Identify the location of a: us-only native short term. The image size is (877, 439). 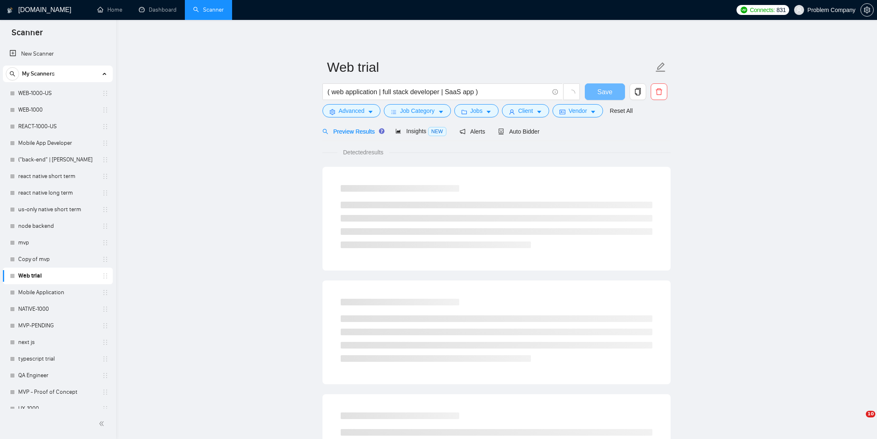
(58, 209).